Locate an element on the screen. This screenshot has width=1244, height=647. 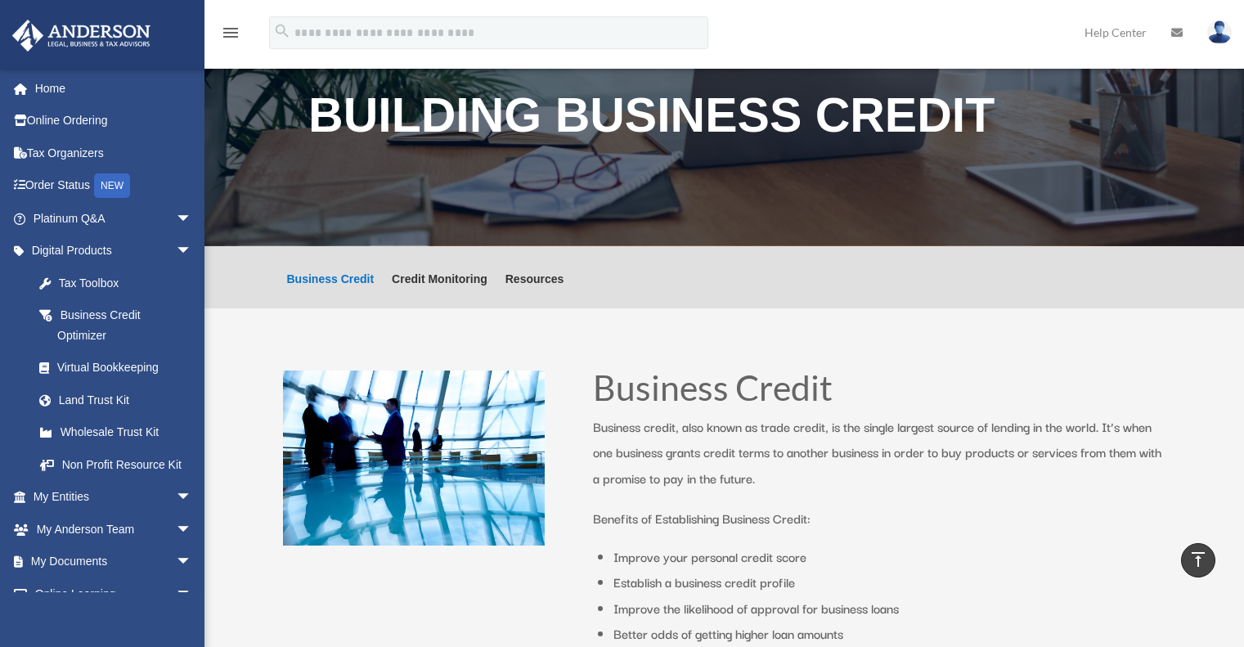
a: My Anderson Teamarrow_drop_down is located at coordinates (114, 529).